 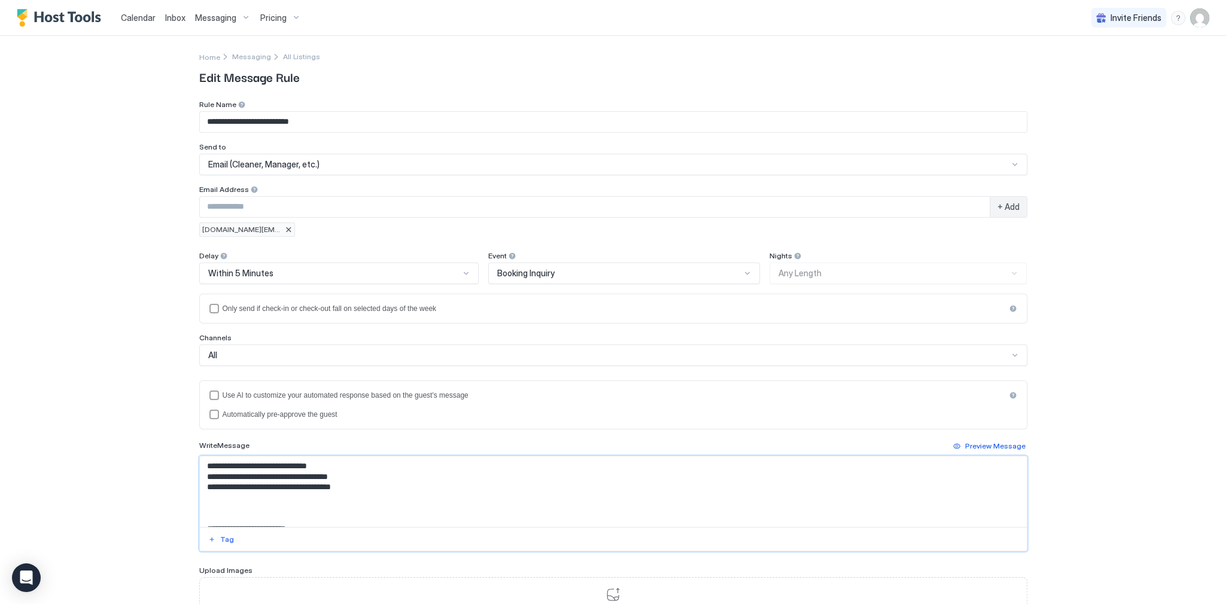 I want to click on span: Inbox, so click(x=175, y=17).